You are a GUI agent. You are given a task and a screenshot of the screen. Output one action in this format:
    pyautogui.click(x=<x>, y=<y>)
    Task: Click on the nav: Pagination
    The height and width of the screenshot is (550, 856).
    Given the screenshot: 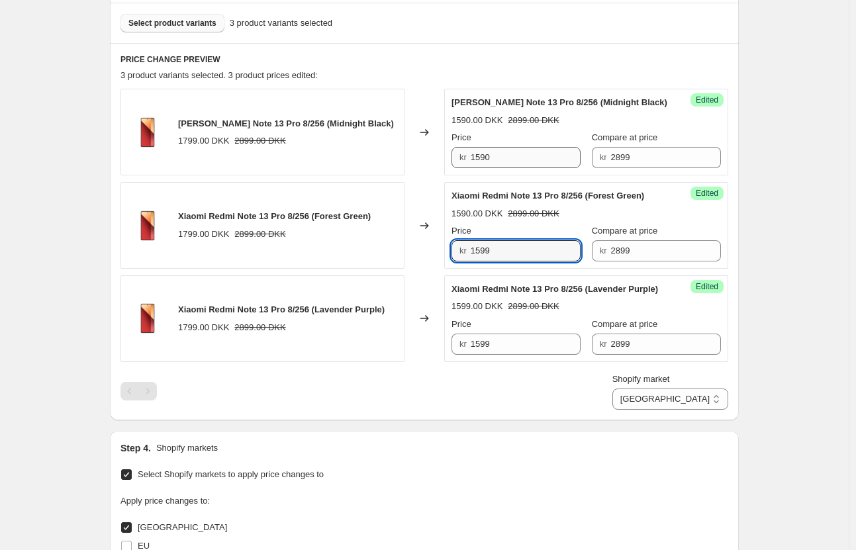 What is the action you would take?
    pyautogui.click(x=138, y=391)
    